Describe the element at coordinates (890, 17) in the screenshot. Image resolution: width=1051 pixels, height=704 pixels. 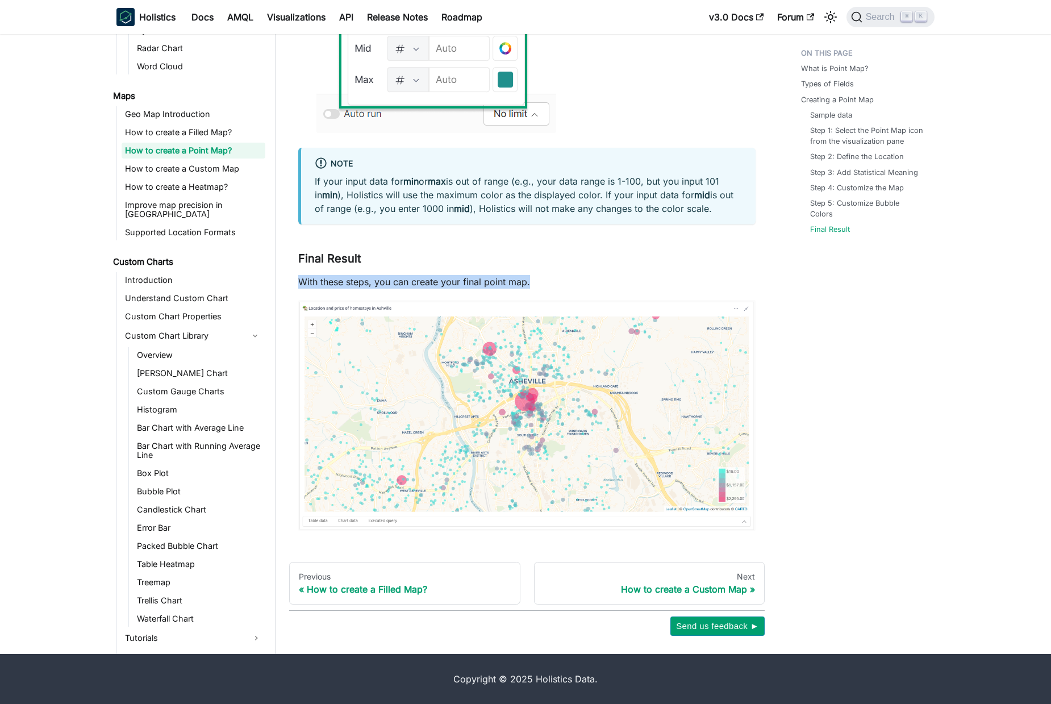
I see `button: Search (Command+K)` at that location.